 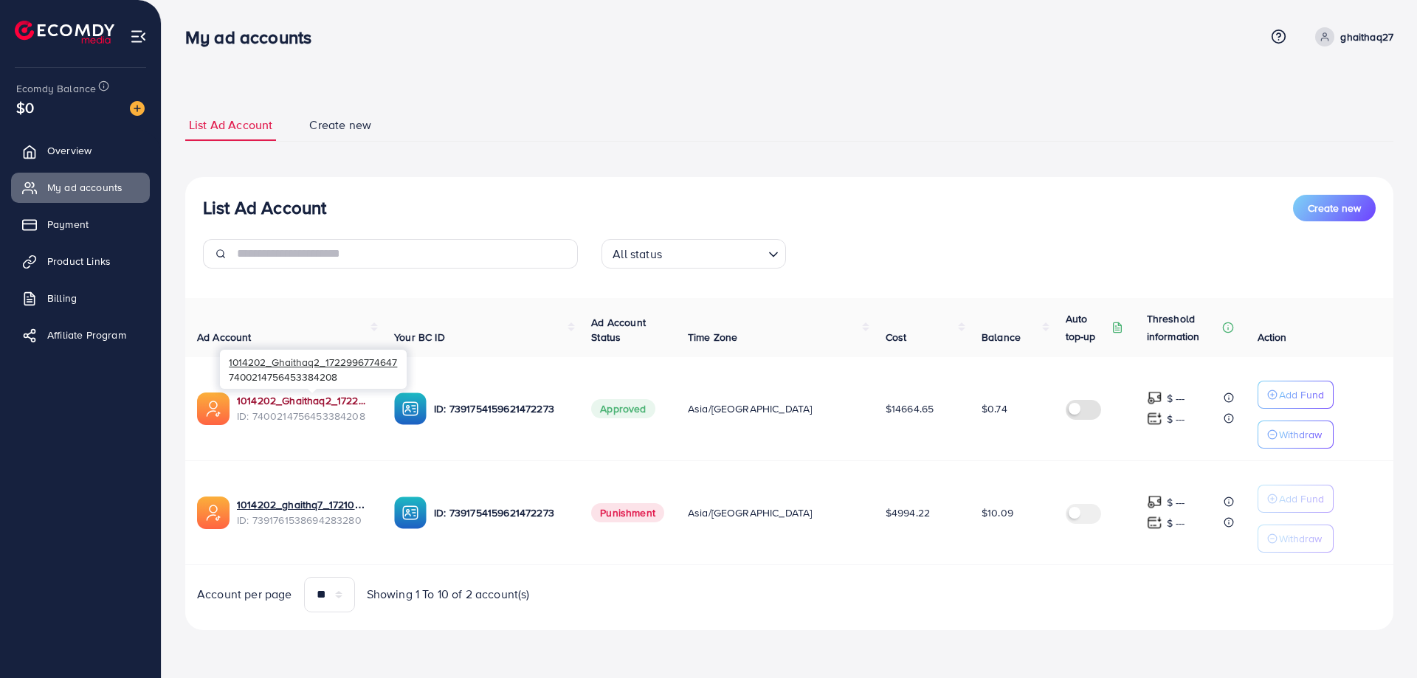 What do you see at coordinates (137, 109) in the screenshot?
I see `img: image` at bounding box center [137, 109].